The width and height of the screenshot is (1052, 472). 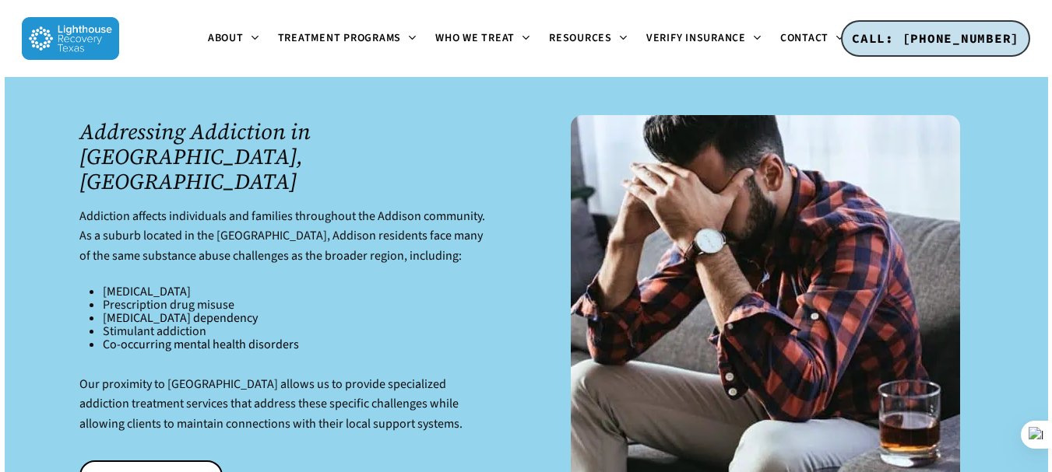 What do you see at coordinates (580, 38) in the screenshot?
I see `span: Resources` at bounding box center [580, 38].